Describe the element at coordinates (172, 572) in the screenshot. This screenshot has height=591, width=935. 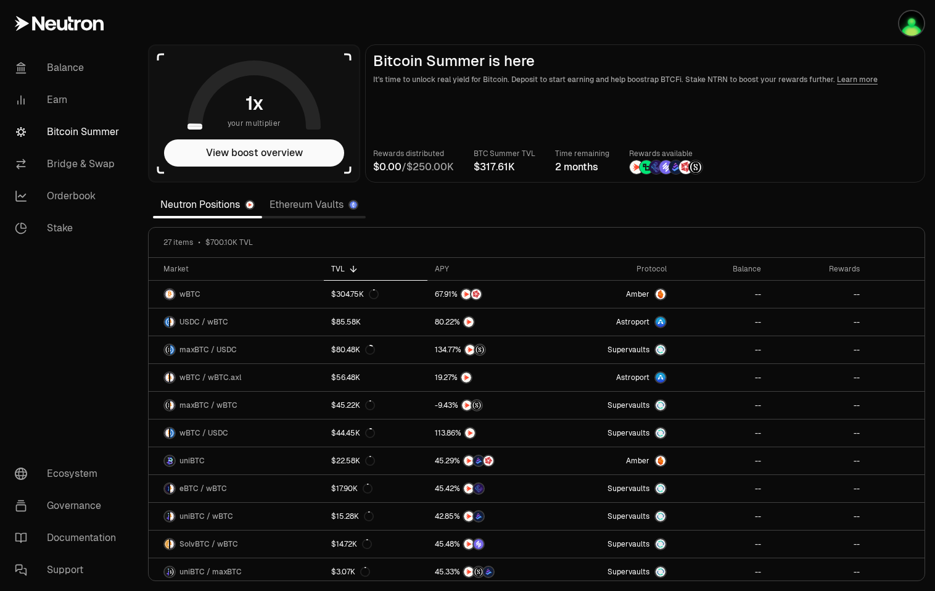
I see `img: maxBTC Logo` at that location.